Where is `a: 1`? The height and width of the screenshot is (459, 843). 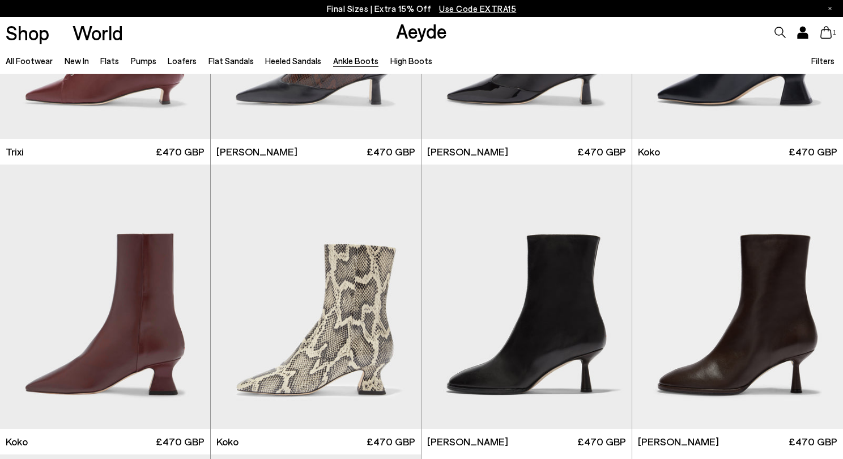
a: 1 is located at coordinates (826, 32).